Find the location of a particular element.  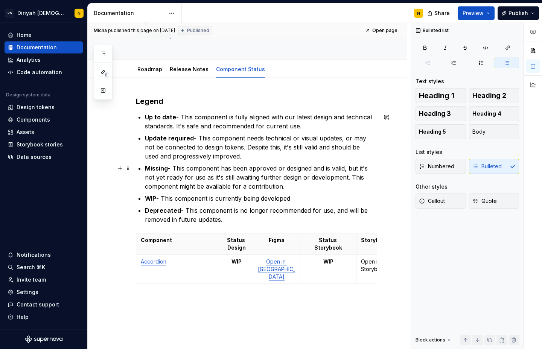

button: Preview is located at coordinates (476, 13).